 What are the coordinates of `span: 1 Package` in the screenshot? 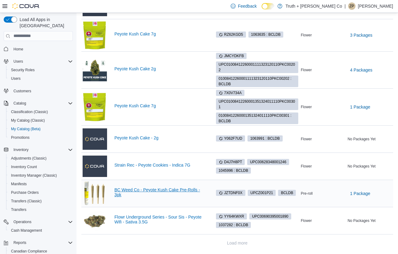 It's located at (360, 194).